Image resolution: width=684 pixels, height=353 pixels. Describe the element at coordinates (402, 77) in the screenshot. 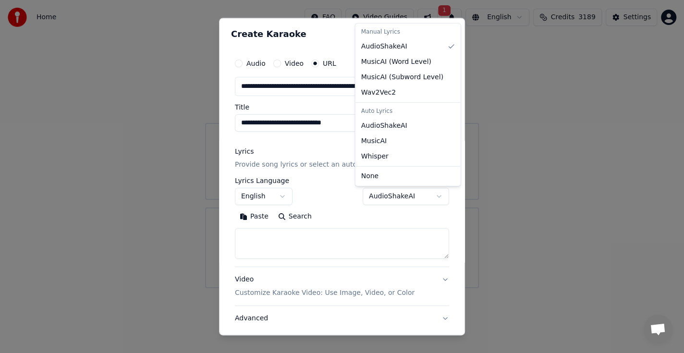

I see `span: MusicAI ( Subword Level )` at that location.